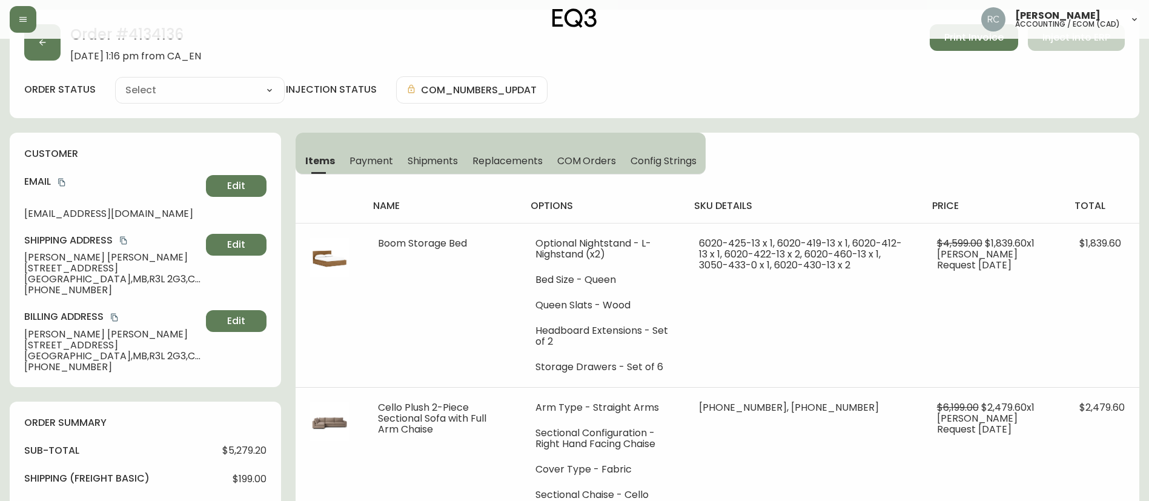 The width and height of the screenshot is (1149, 501). Describe the element at coordinates (320, 160) in the screenshot. I see `span: Items` at that location.